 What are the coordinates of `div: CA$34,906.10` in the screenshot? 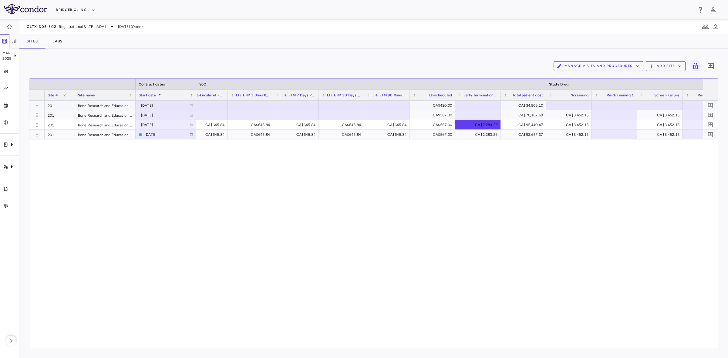 It's located at (525, 106).